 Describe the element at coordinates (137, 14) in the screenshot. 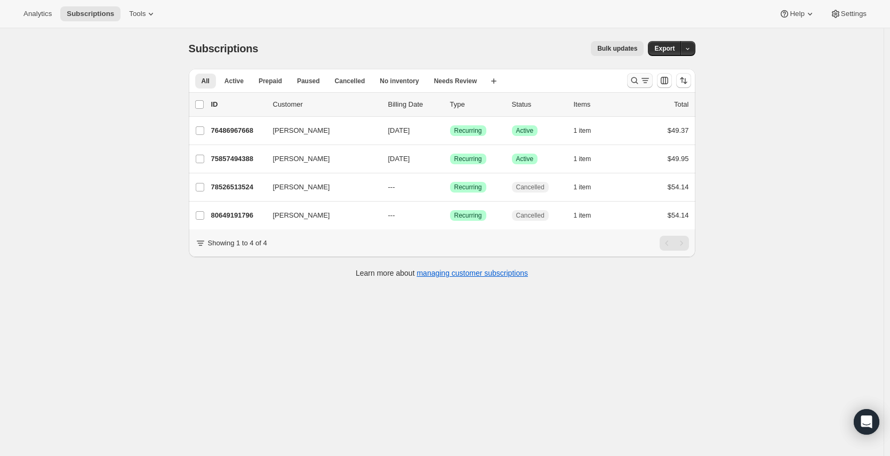

I see `span: Tools` at that location.